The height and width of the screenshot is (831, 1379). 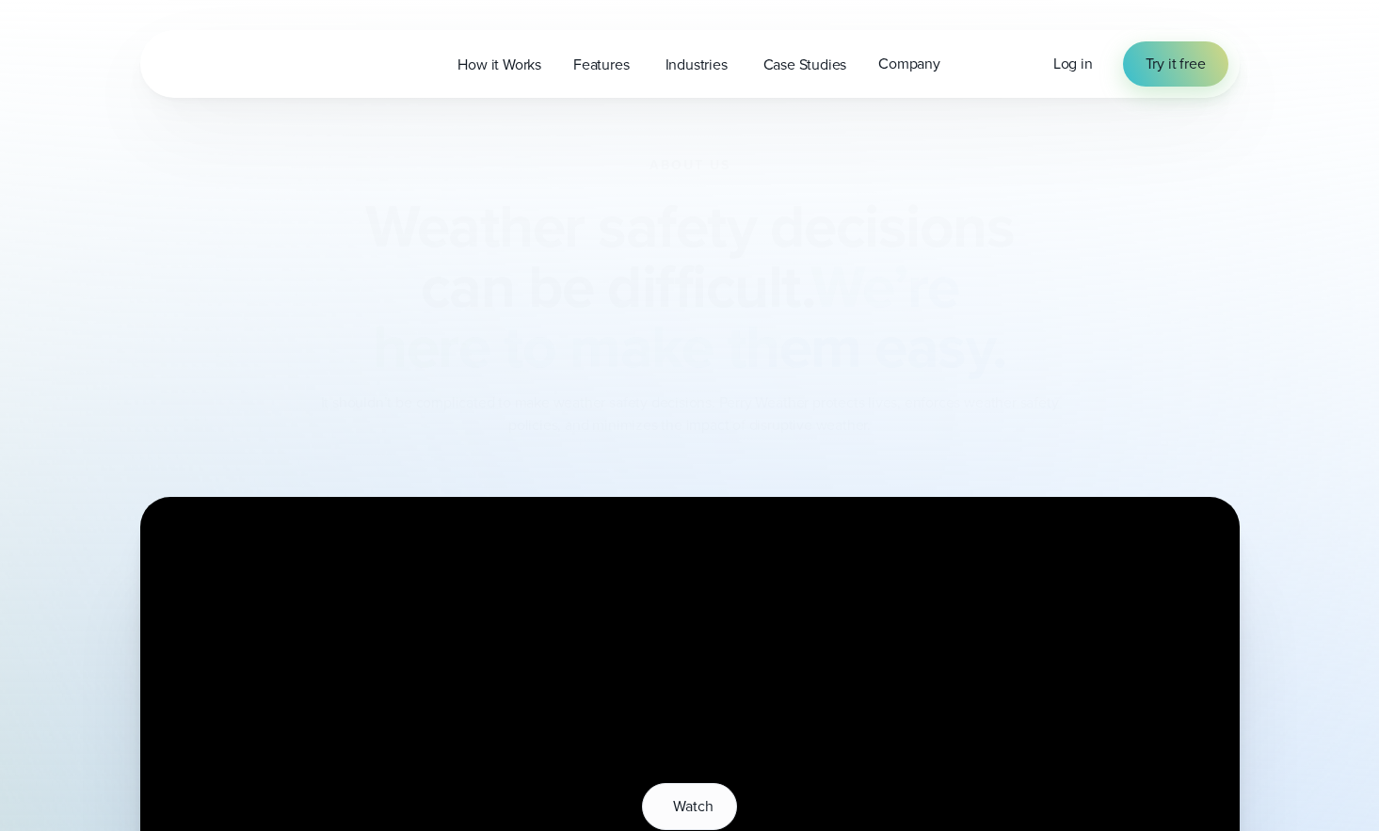 What do you see at coordinates (499, 65) in the screenshot?
I see `span: How it Works` at bounding box center [499, 65].